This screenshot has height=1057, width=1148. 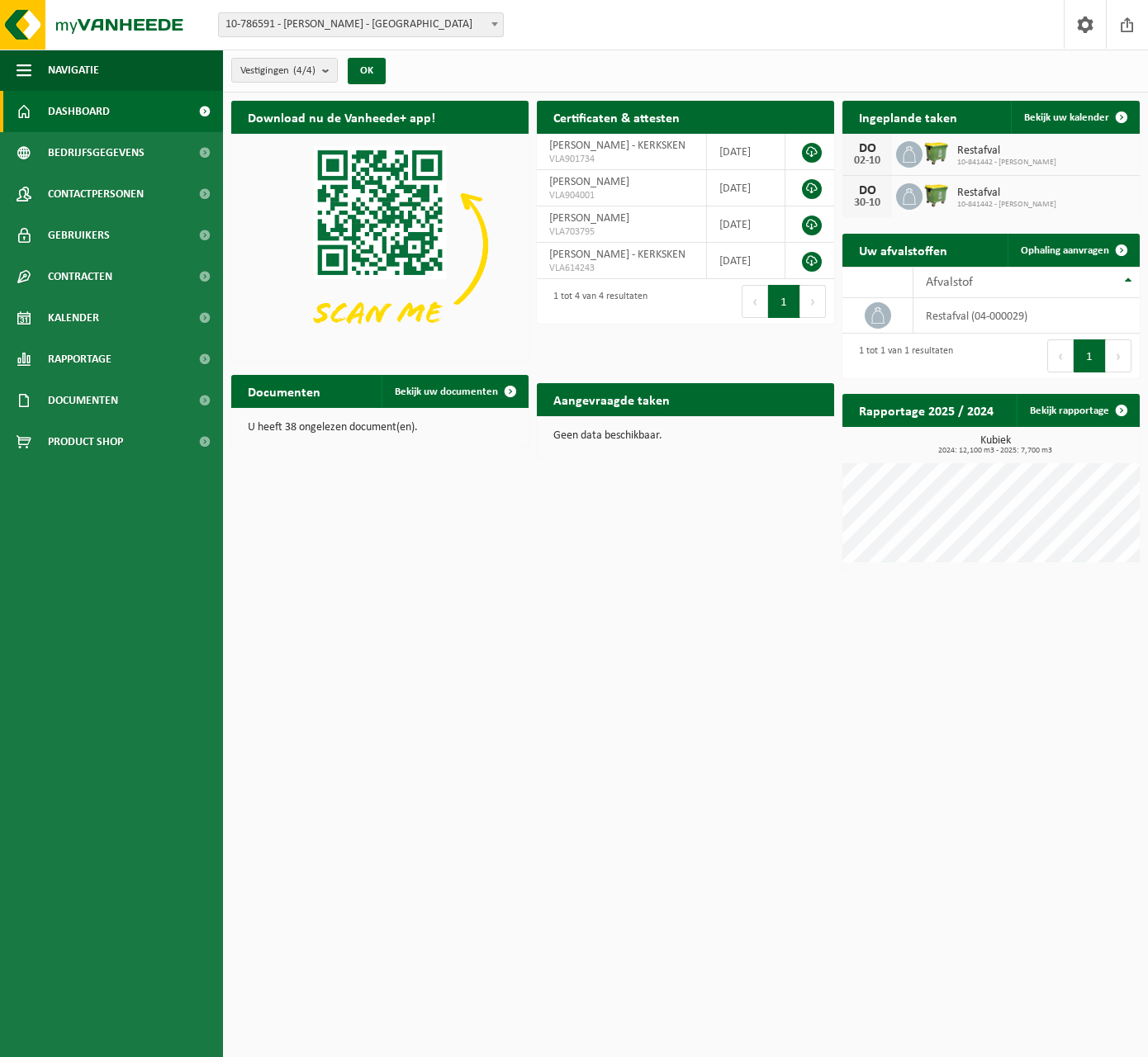 I want to click on h2: Download nu de Vanheede+ app!, so click(x=341, y=116).